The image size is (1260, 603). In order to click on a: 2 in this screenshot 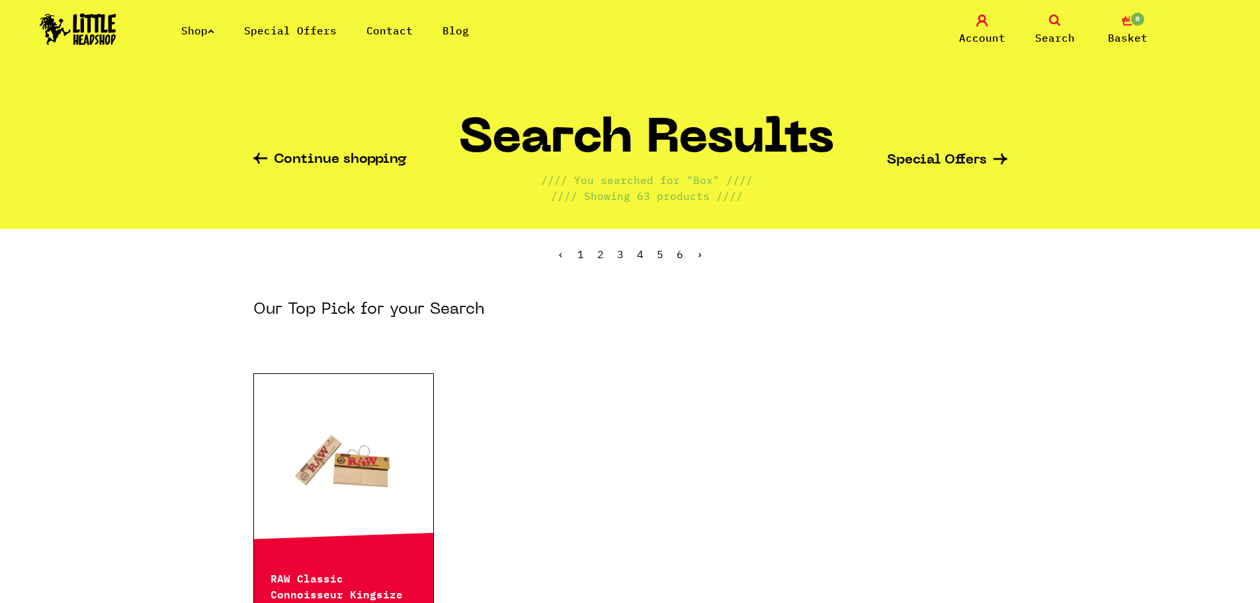, I will do `click(601, 254)`.